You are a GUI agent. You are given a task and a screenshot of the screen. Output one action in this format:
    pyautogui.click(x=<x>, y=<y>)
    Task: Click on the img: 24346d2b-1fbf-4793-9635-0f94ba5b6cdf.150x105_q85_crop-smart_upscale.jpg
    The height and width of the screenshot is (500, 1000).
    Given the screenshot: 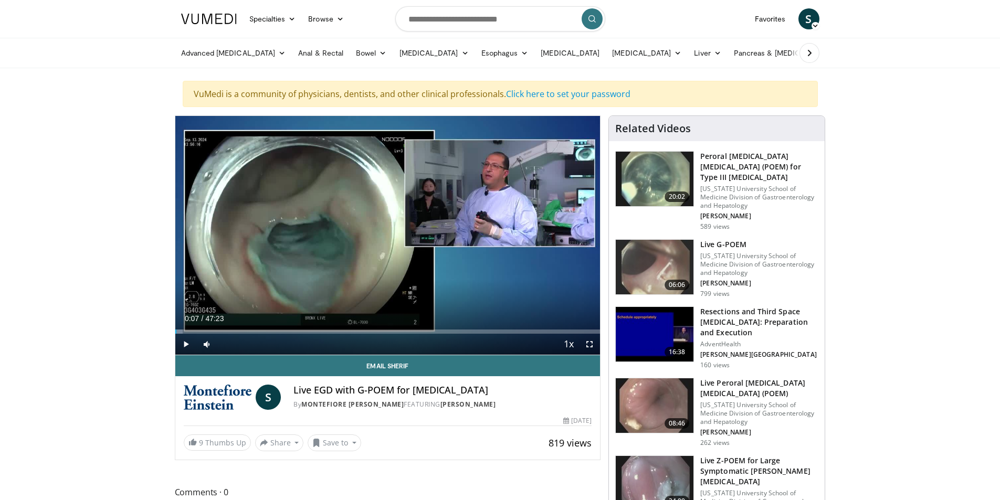 What is the action you would take?
    pyautogui.click(x=655, y=334)
    